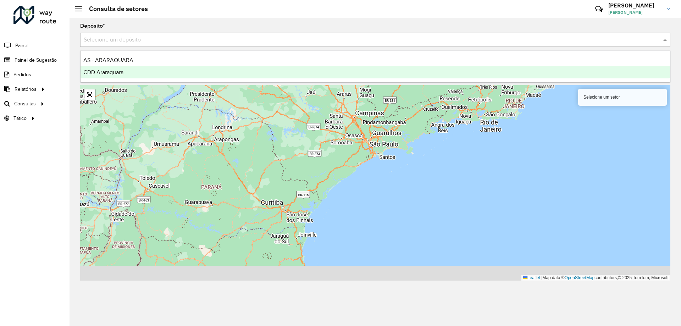  What do you see at coordinates (599, 9) in the screenshot?
I see `a: Contato Rápido` at bounding box center [599, 9].